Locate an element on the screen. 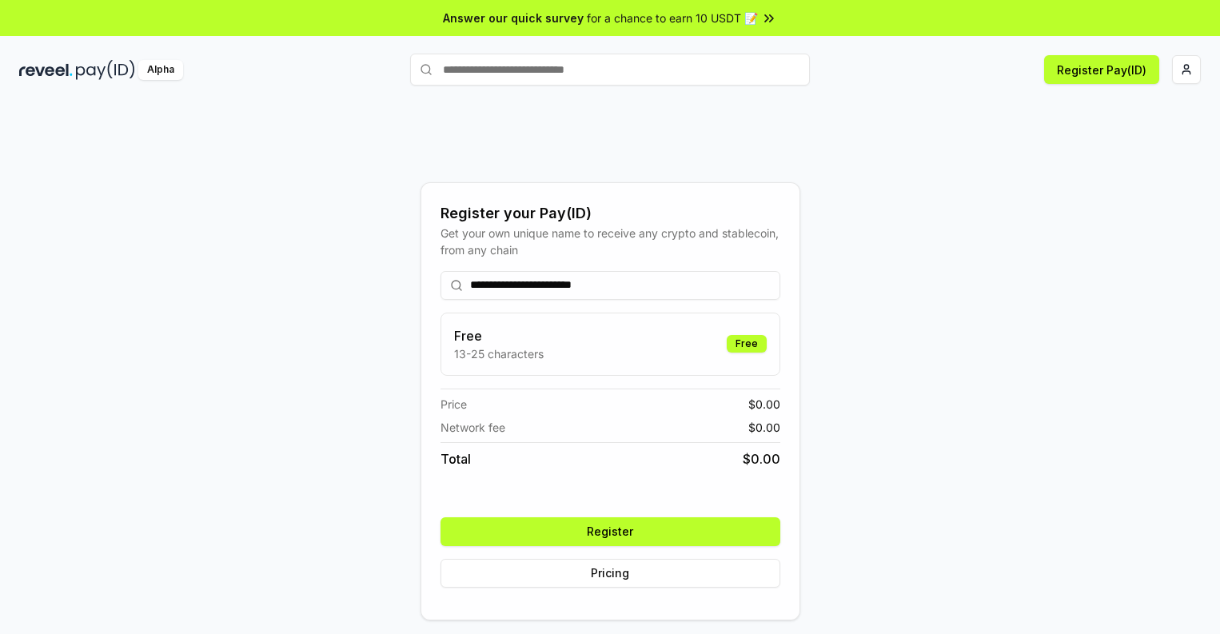 The height and width of the screenshot is (634, 1220). span: for a chance to earn 10 USDT 📝 is located at coordinates (672, 18).